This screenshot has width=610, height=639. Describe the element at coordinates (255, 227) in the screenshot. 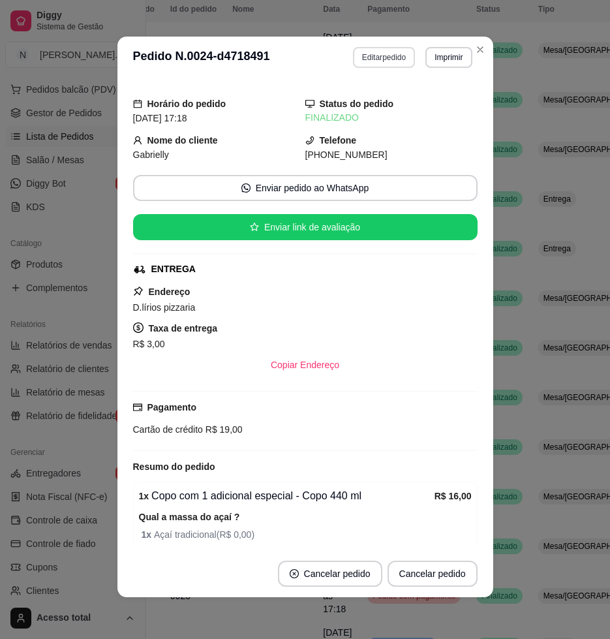

I see `span: star` at that location.